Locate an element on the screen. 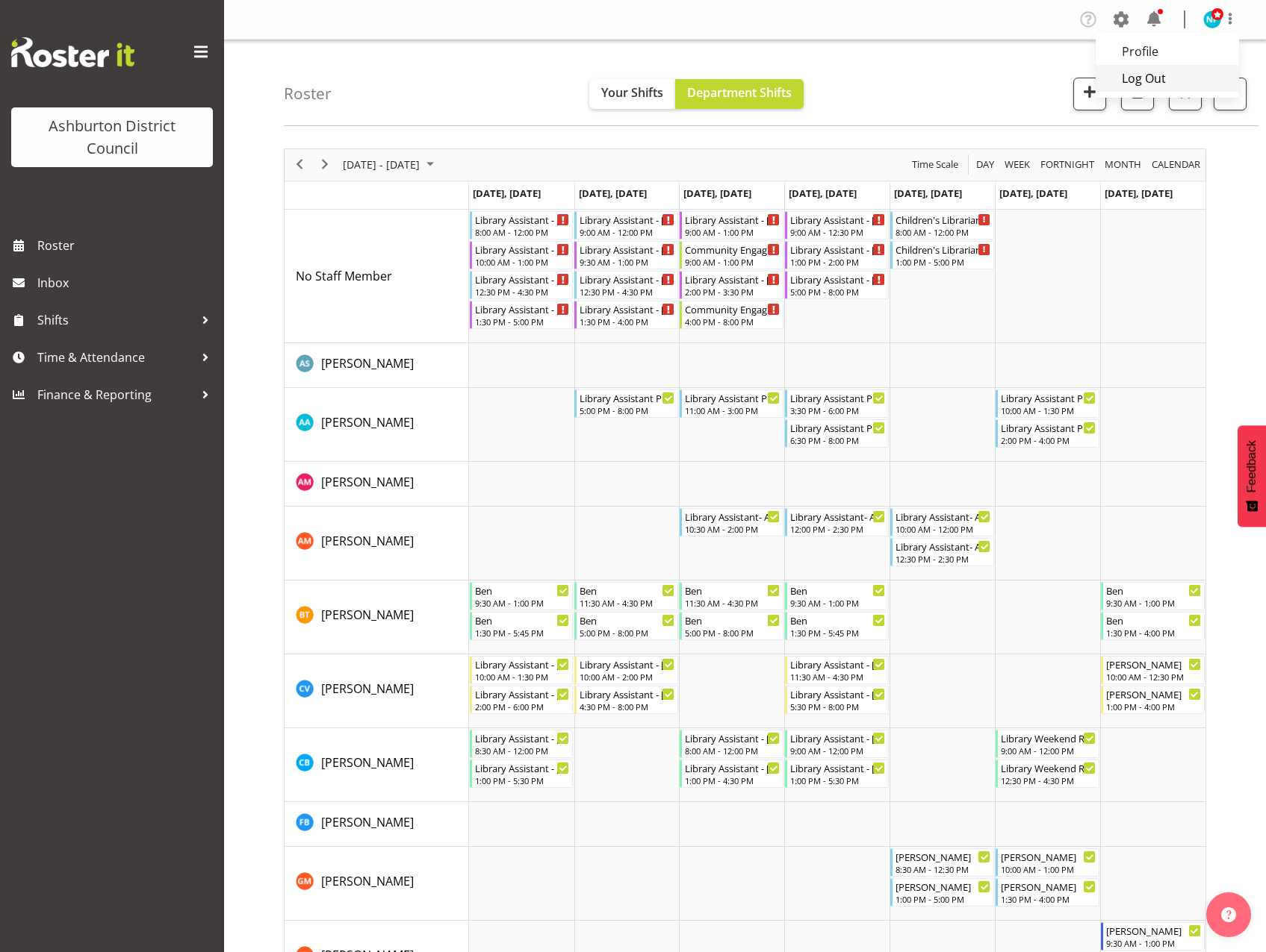  div: 10:30 AM - 2:00 PM is located at coordinates (732, 529).